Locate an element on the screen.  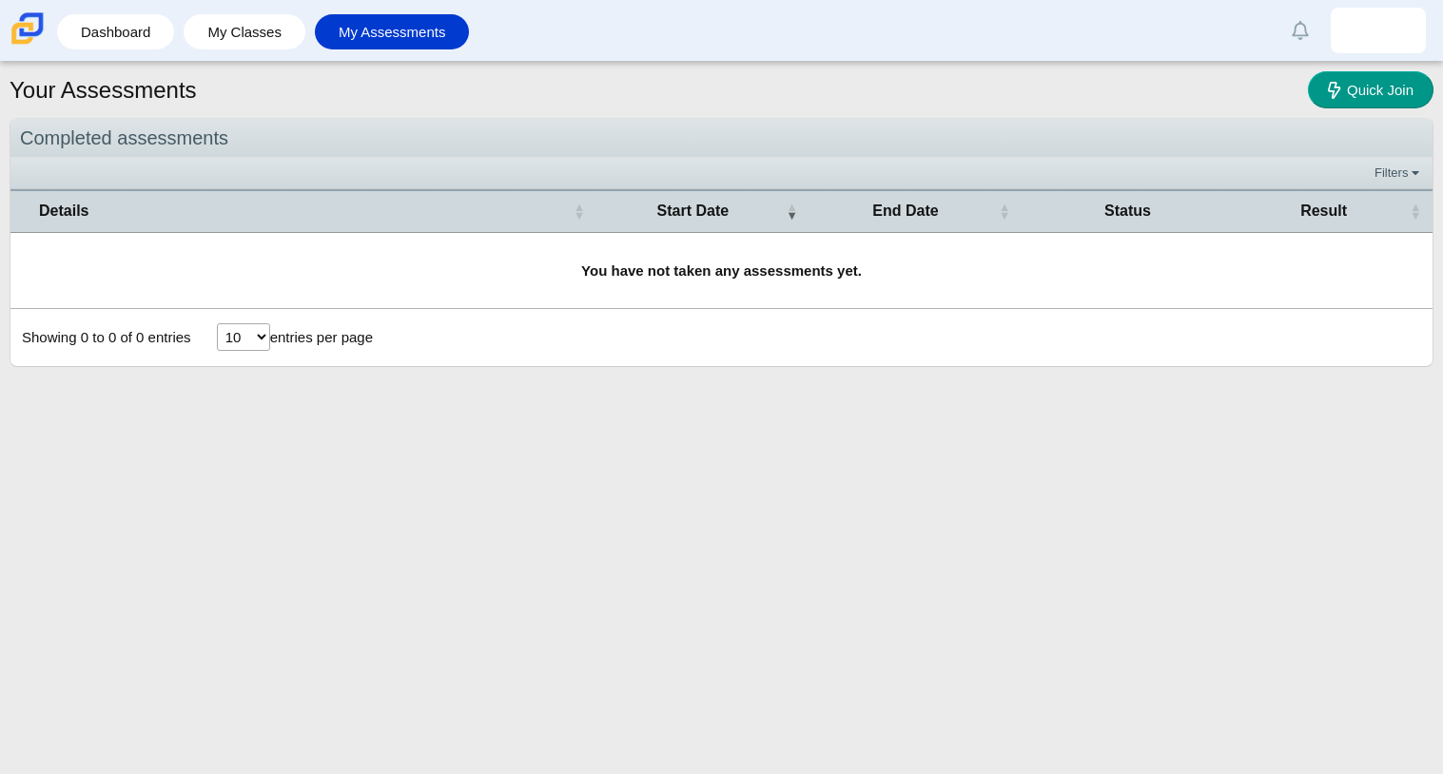
span: Quick Join is located at coordinates (1380, 89).